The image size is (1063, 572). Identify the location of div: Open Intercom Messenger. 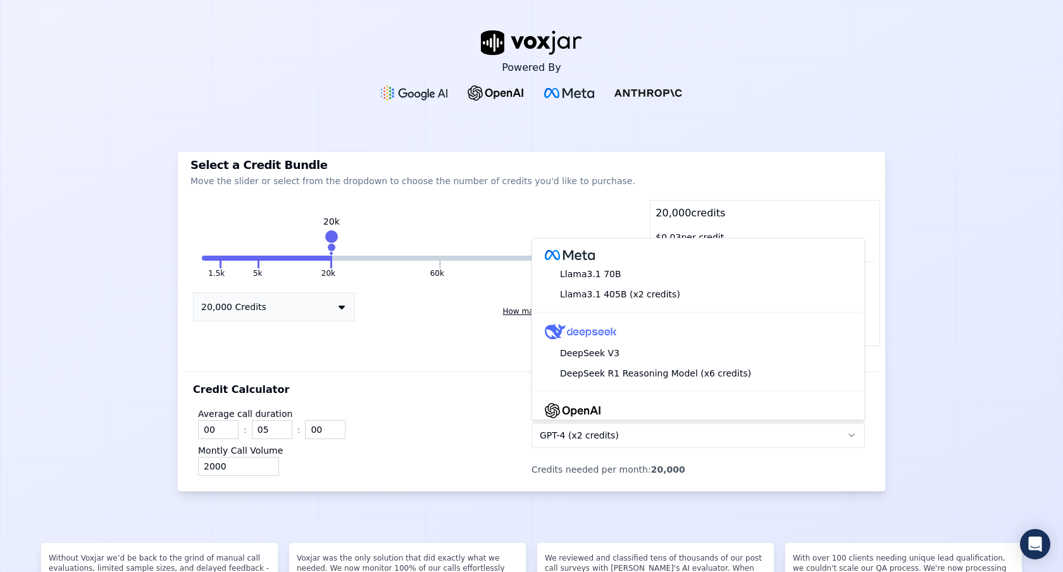
(1035, 544).